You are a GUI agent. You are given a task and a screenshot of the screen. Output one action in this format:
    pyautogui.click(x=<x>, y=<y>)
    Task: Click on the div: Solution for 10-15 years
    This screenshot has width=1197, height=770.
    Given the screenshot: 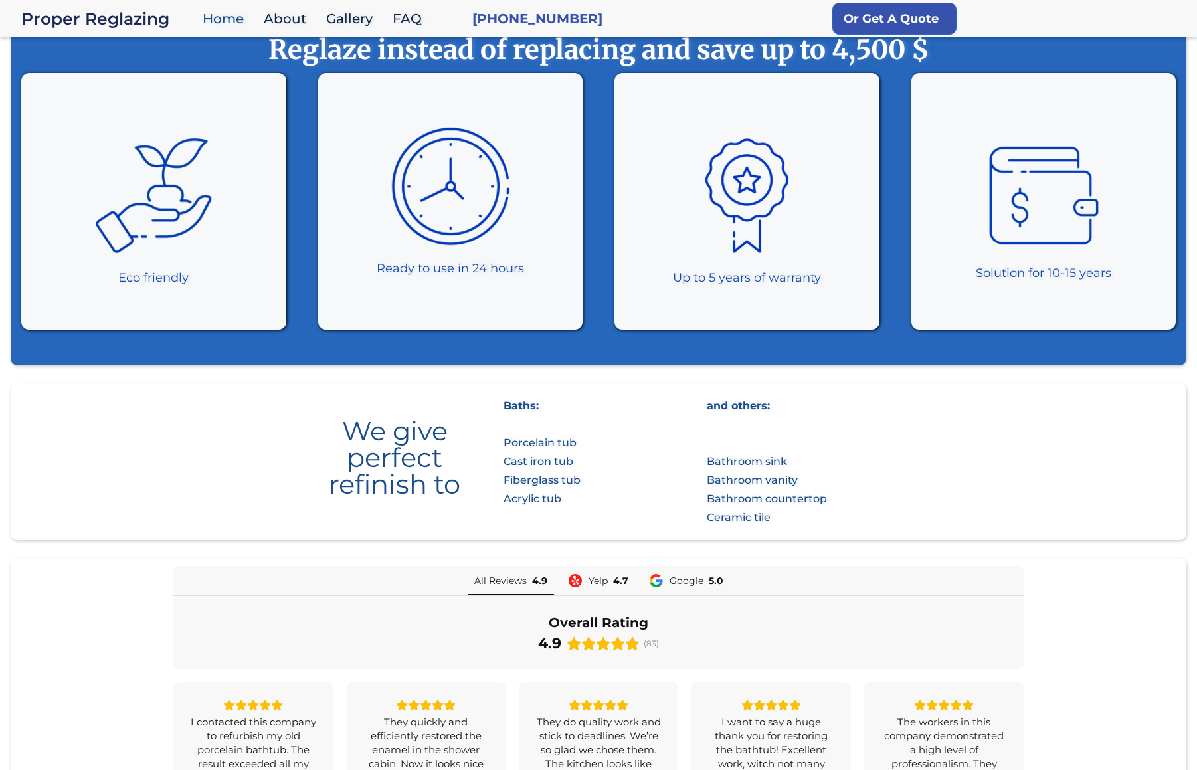 What is the action you would take?
    pyautogui.click(x=1044, y=273)
    